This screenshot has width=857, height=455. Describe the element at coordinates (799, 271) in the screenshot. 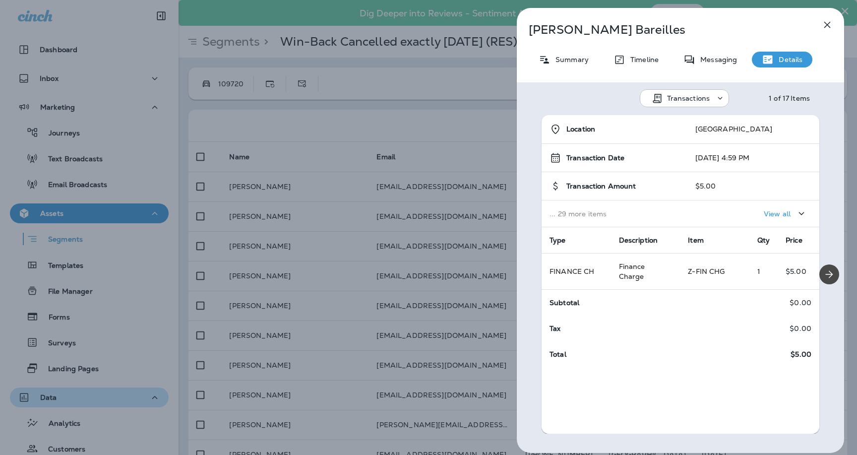

I see `p: $5.00` at that location.